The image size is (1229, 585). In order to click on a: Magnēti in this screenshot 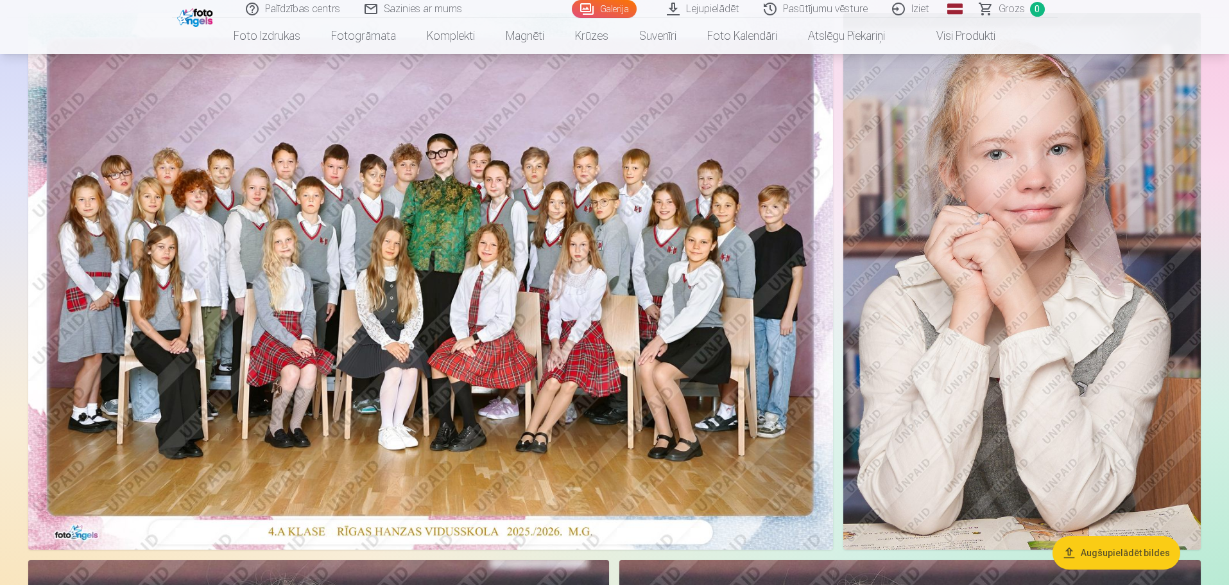, I will do `click(525, 36)`.